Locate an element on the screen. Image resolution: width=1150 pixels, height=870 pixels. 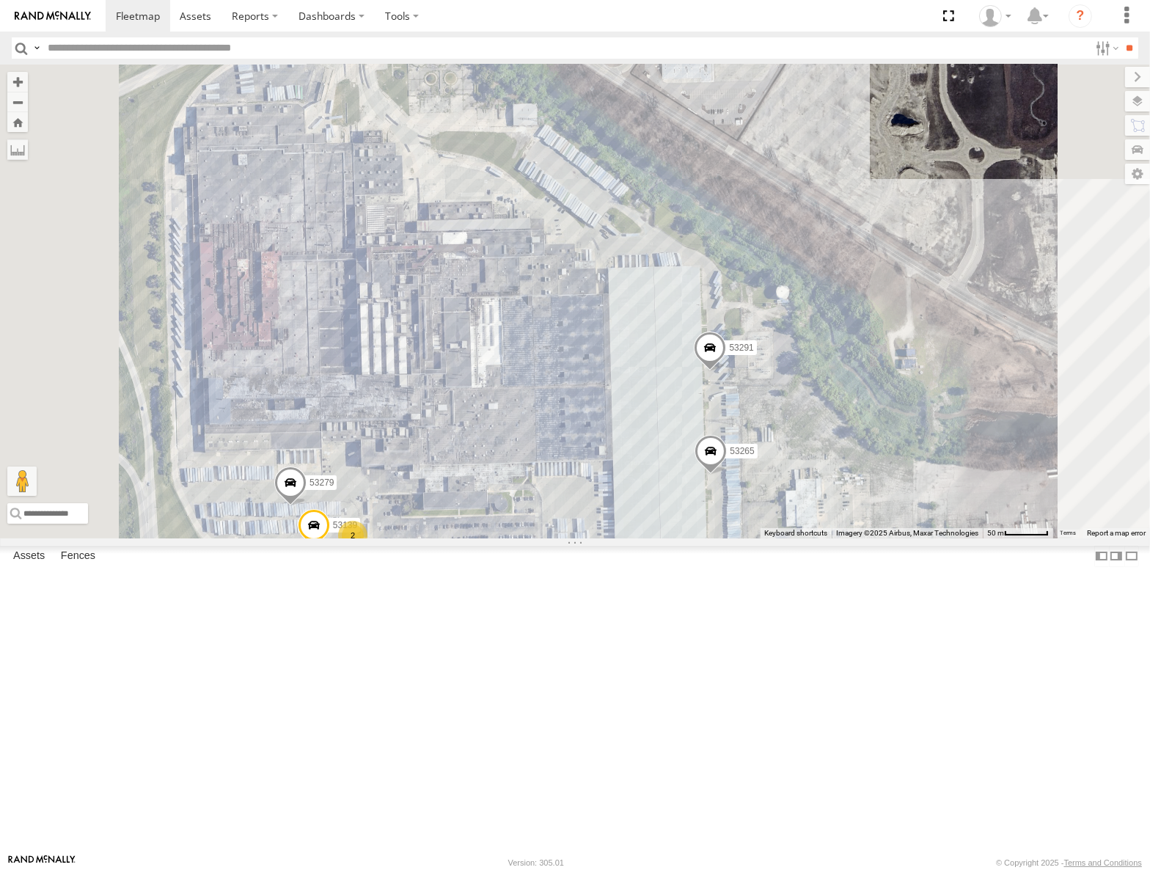
div: Version: 305.01 is located at coordinates (536, 862).